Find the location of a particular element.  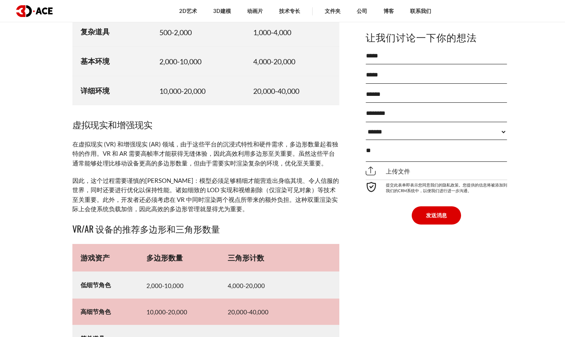

font: 2D艺术 is located at coordinates (188, 11).